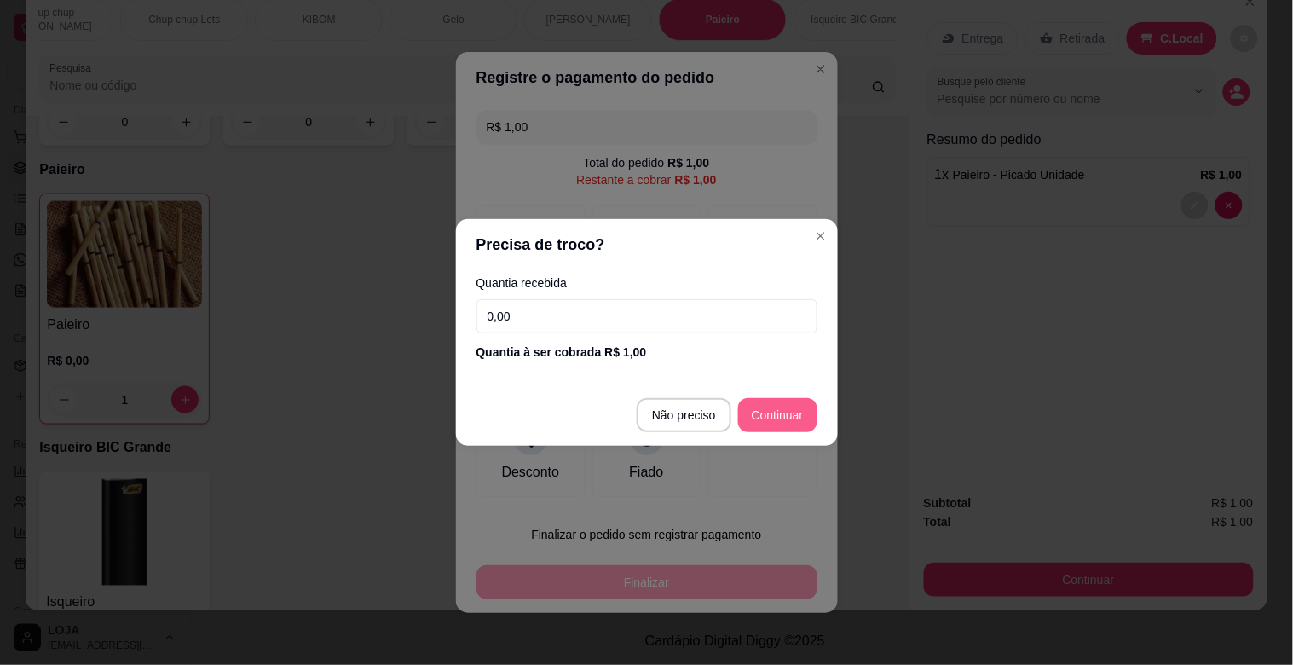 The width and height of the screenshot is (1293, 665). What do you see at coordinates (777, 415) in the screenshot?
I see `button: Continuar` at bounding box center [777, 415].